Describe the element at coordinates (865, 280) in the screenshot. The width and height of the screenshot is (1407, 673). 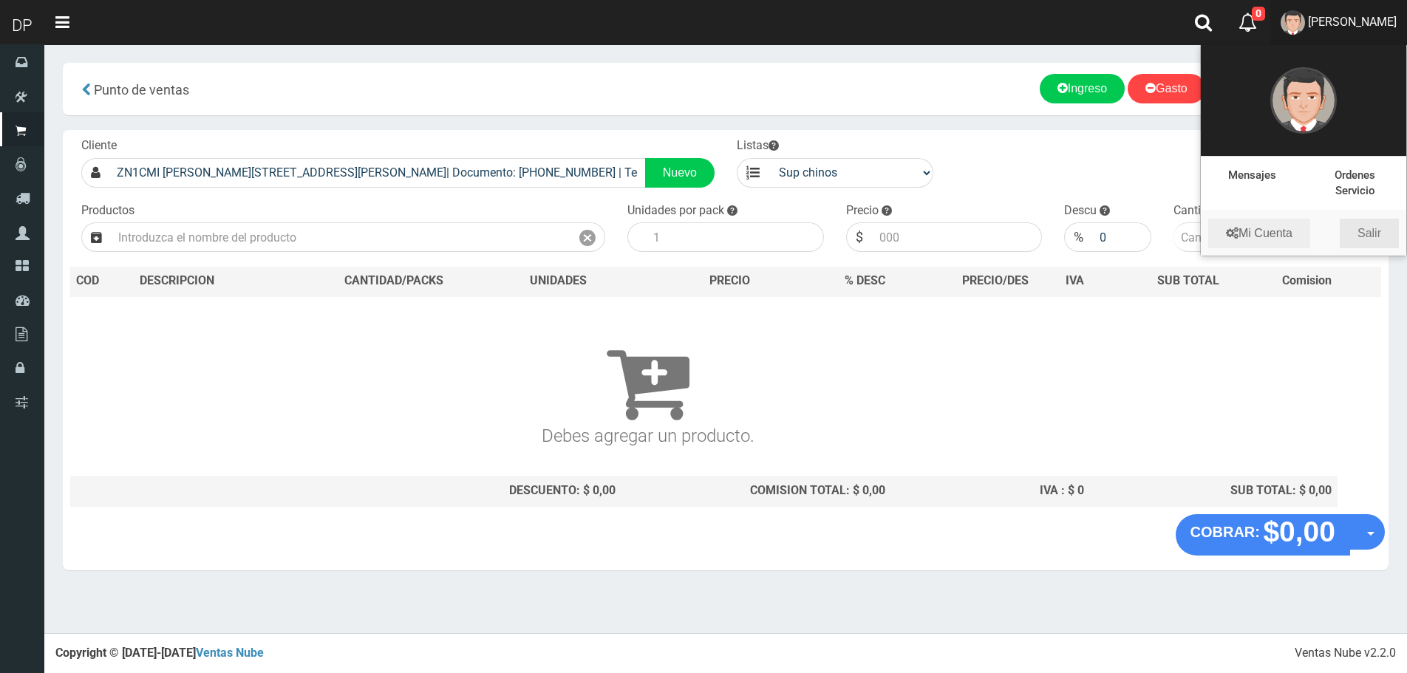
I see `span: % DESC` at that location.